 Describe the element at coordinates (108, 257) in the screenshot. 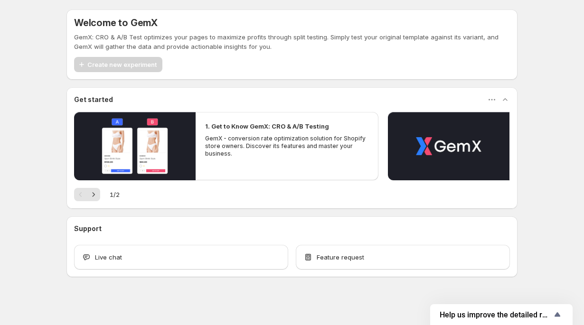

I see `span: Live chat` at that location.